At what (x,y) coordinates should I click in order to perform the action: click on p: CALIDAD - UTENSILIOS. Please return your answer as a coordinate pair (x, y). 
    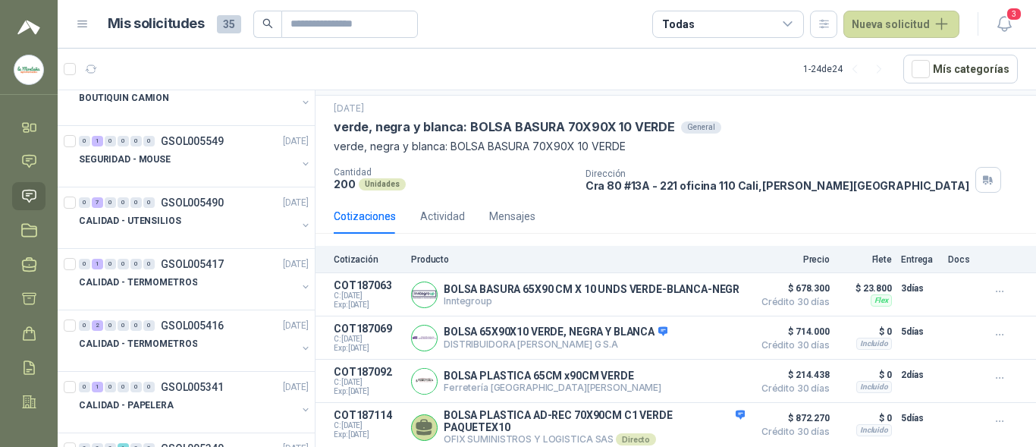
    Looking at the image, I should click on (130, 221).